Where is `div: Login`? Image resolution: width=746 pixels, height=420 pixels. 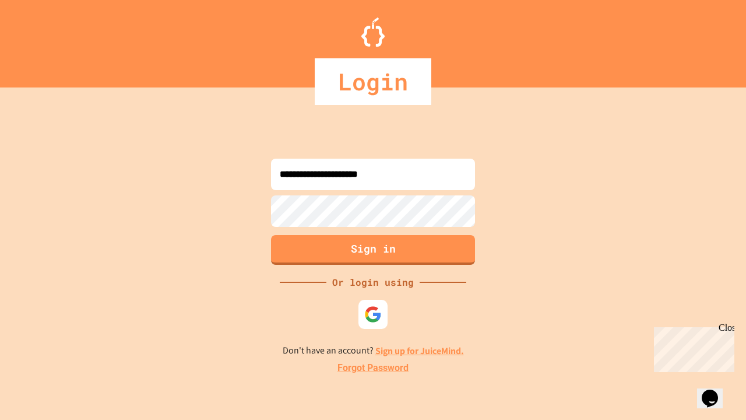
div: Login is located at coordinates (373, 82).